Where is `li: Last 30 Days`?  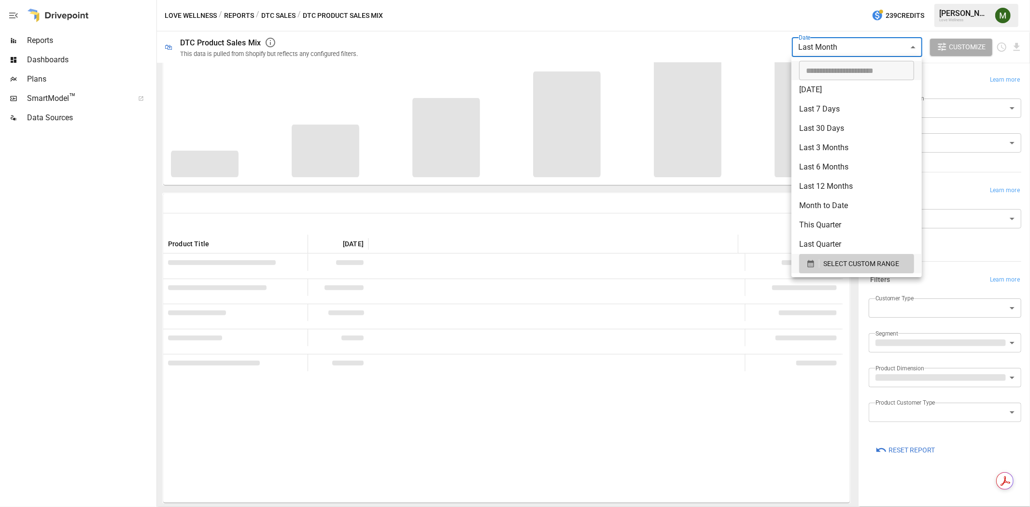 li: Last 30 Days is located at coordinates (857, 128).